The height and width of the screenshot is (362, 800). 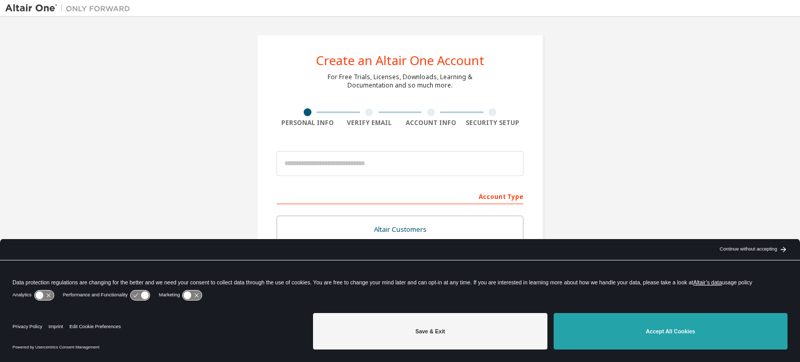 What do you see at coordinates (493, 123) in the screenshot?
I see `div: Security Setup` at bounding box center [493, 123].